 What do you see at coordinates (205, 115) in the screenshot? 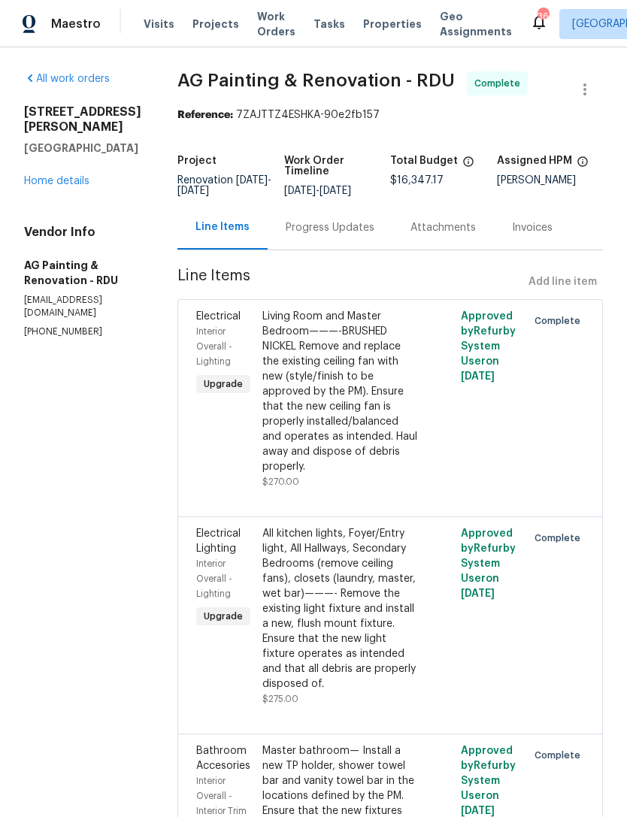
I see `b: Reference:` at bounding box center [205, 115].